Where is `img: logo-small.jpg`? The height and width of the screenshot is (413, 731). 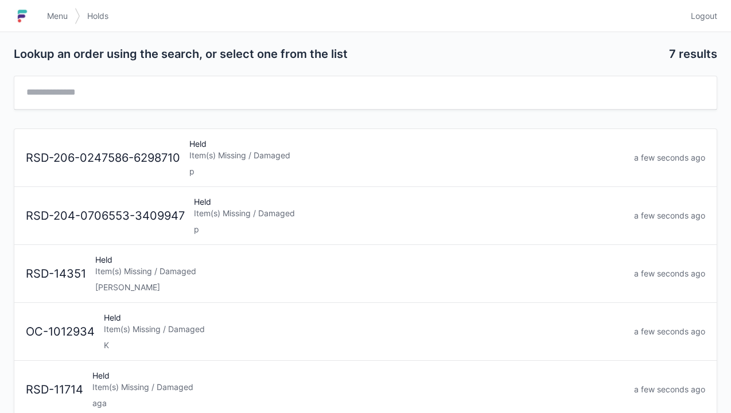 img: logo-small.jpg is located at coordinates (22, 16).